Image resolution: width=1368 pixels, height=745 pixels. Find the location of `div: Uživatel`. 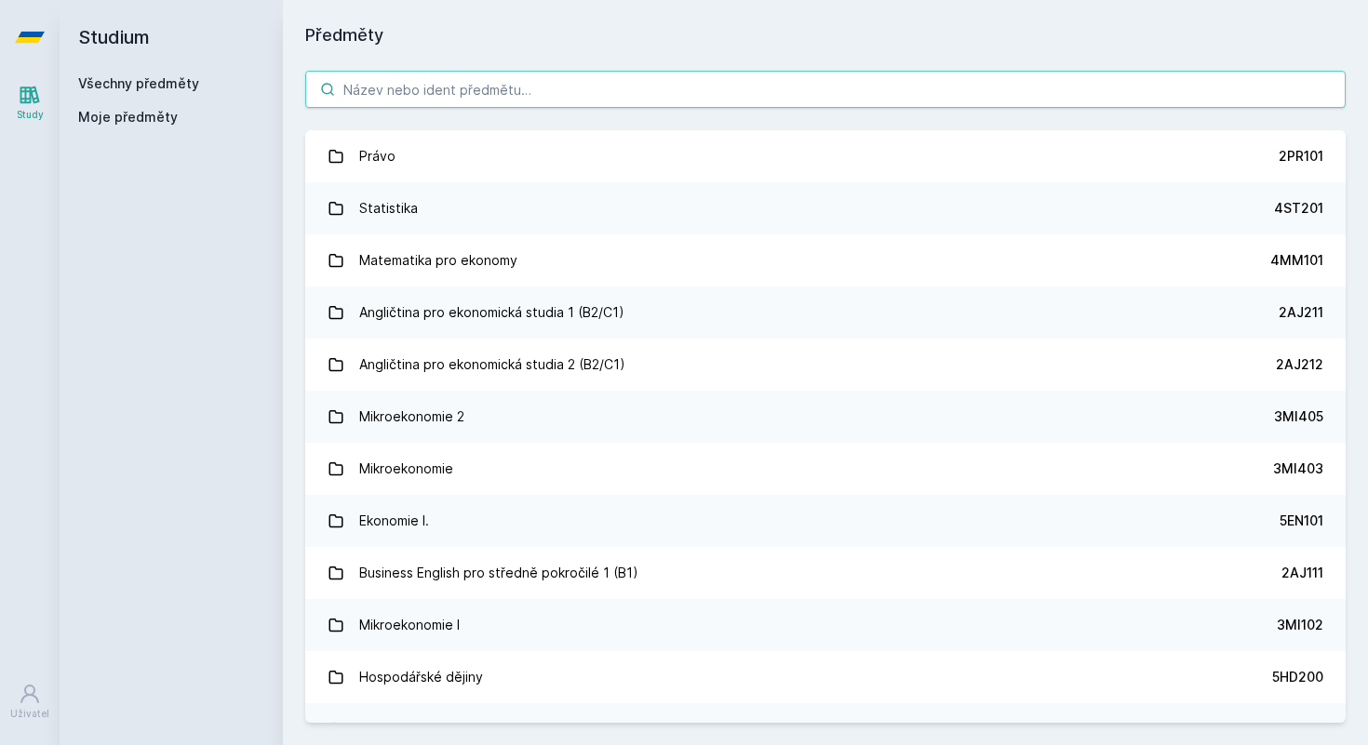

div: Uživatel is located at coordinates (30, 714).